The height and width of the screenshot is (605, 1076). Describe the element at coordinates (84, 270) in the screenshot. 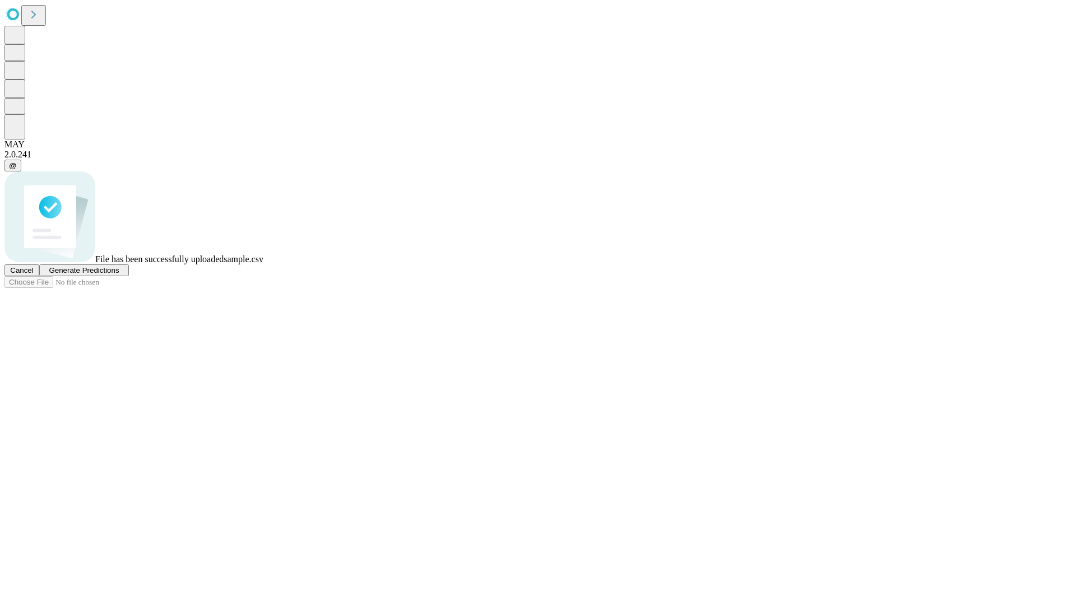

I see `button: Generate Predictions` at that location.